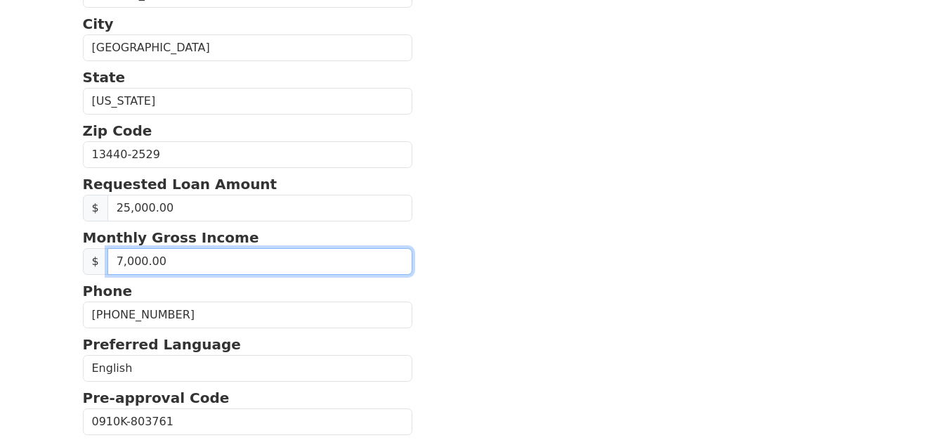 The width and height of the screenshot is (949, 445). Describe the element at coordinates (98, 24) in the screenshot. I see `strong: City` at that location.